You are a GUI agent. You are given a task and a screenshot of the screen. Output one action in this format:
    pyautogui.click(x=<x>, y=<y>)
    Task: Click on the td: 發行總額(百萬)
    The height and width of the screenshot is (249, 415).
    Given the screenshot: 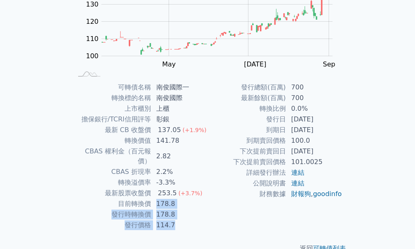 What is the action you would take?
    pyautogui.click(x=247, y=88)
    